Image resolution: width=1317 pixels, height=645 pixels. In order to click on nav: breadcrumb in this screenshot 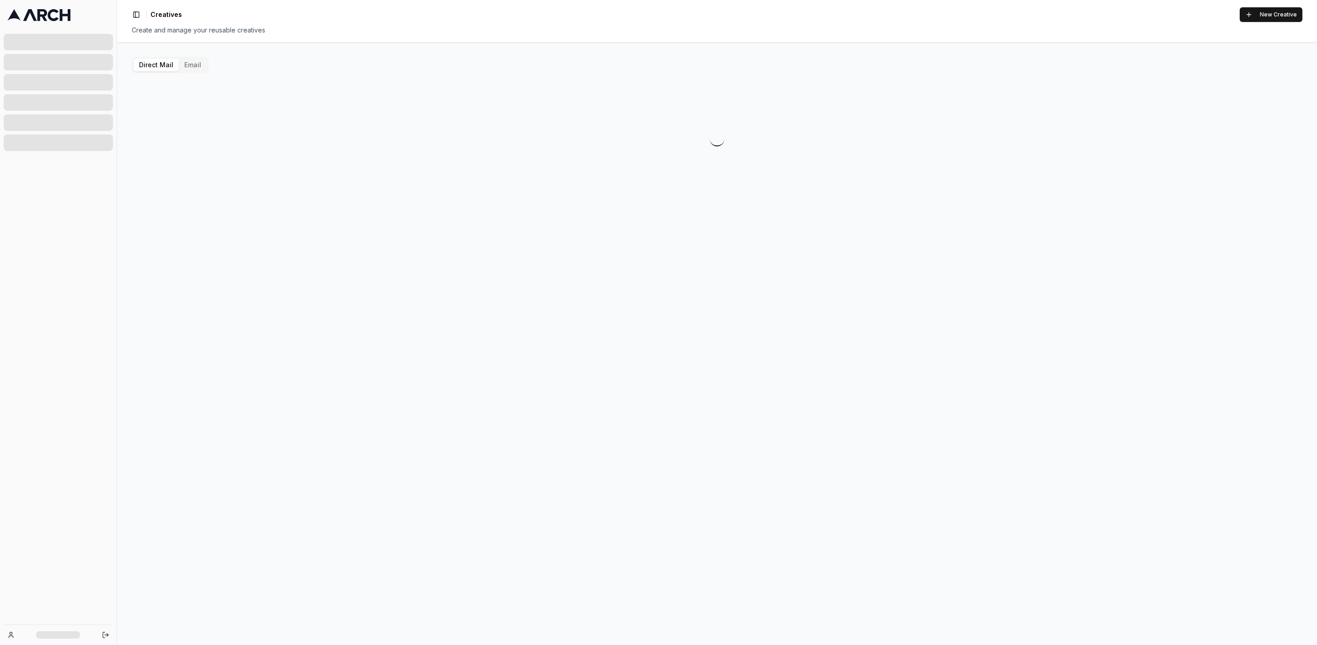, I will do `click(166, 15)`.